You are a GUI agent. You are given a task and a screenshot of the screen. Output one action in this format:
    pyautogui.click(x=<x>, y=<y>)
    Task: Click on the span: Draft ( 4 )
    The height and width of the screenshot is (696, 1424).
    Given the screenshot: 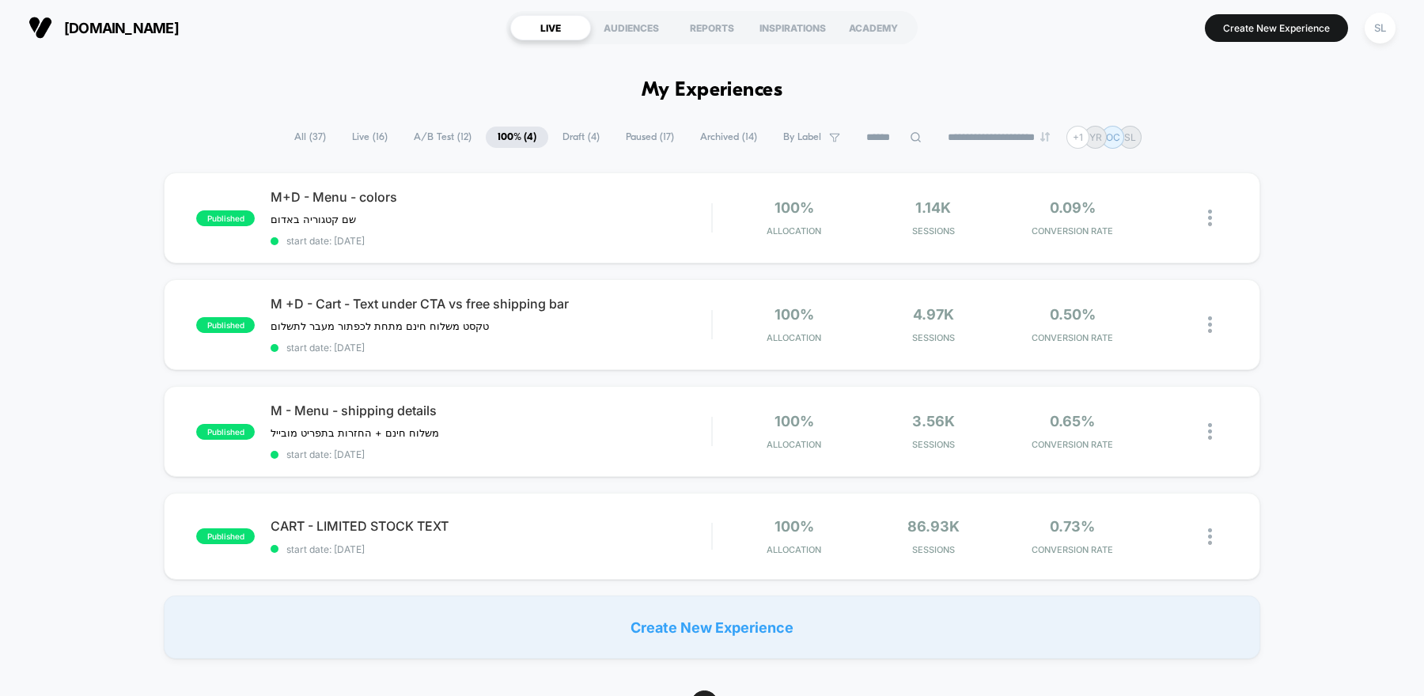 What is the action you would take?
    pyautogui.click(x=581, y=137)
    